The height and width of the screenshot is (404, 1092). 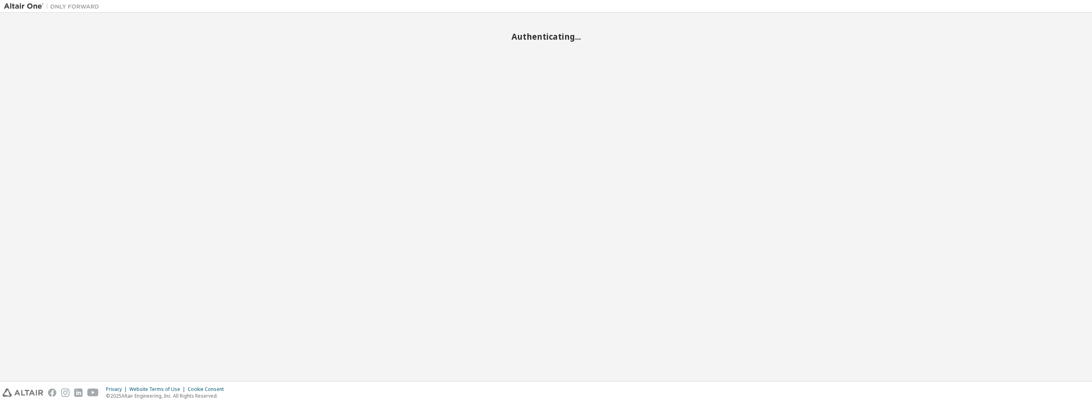 What do you see at coordinates (23, 392) in the screenshot?
I see `img: altair_logo.svg` at bounding box center [23, 392].